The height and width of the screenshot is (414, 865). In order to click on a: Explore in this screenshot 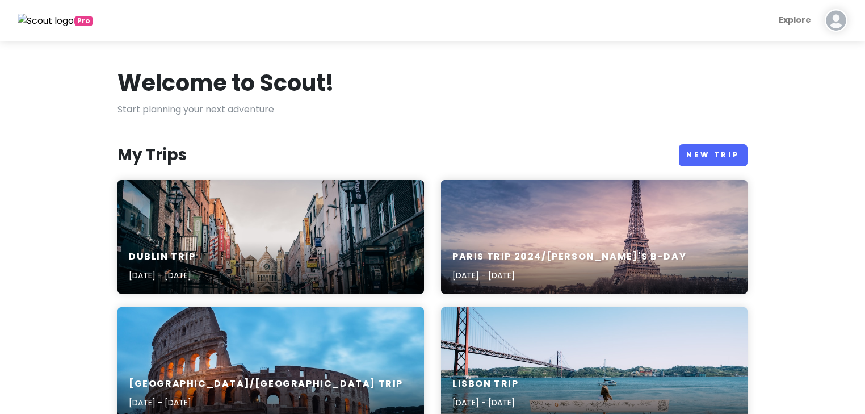, I will do `click(795, 20)`.